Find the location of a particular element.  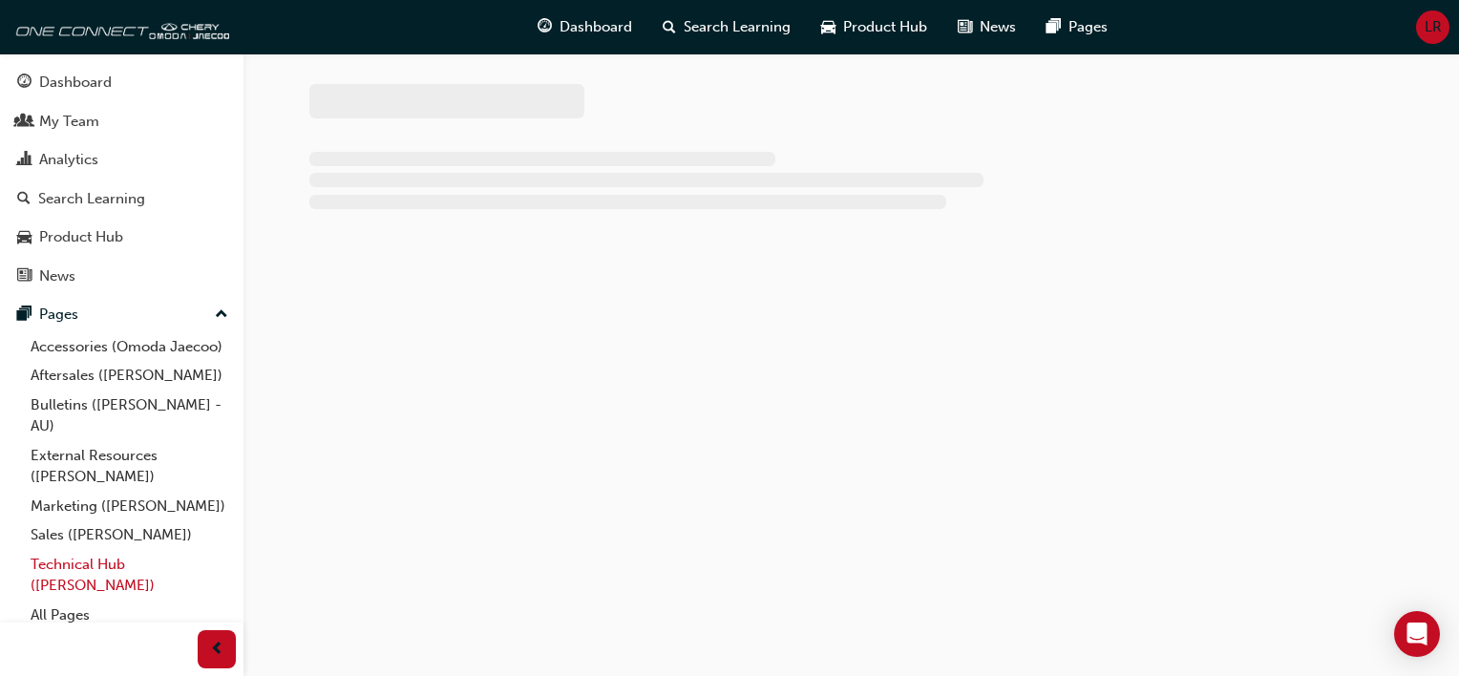

span: people-icon is located at coordinates (24, 122).